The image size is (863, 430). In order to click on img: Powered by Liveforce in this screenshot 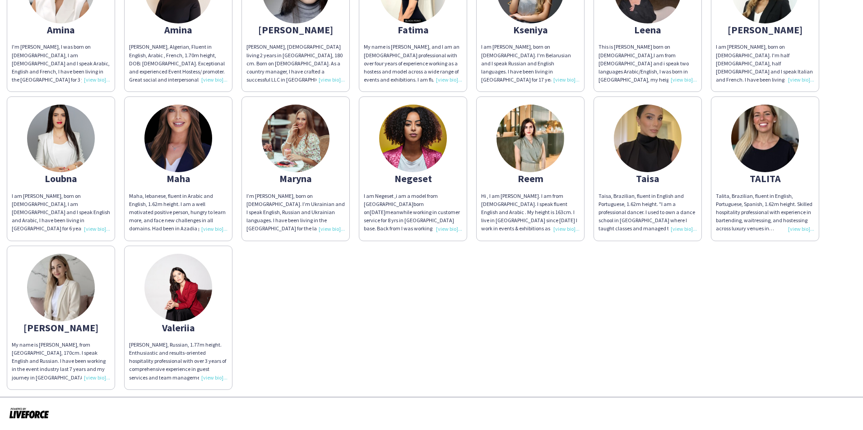, I will do `click(29, 413)`.